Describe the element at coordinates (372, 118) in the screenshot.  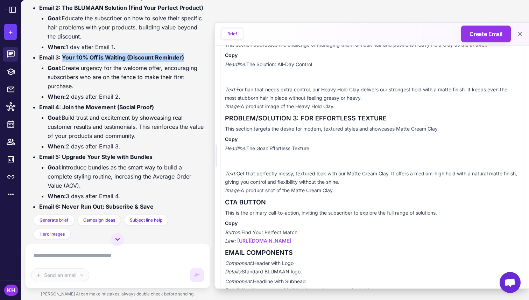
I see `h3: PROBLEM/SOLUTION 3: FOR EFFORTLESS TEXTURE` at that location.